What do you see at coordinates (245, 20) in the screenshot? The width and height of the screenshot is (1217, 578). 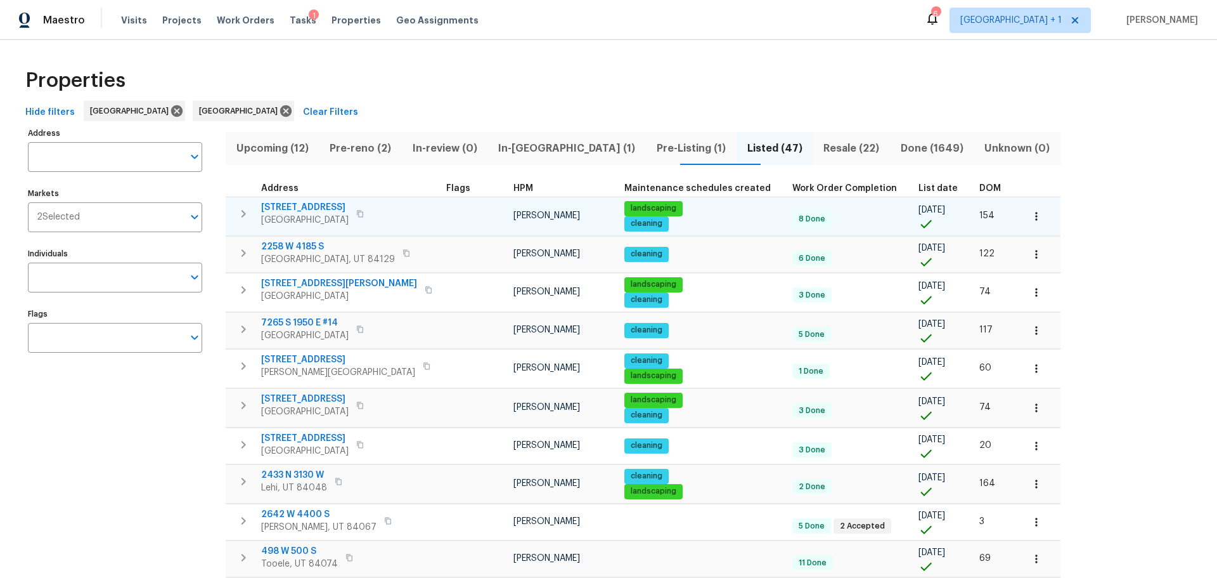 I see `span: Work Orders` at bounding box center [245, 20].